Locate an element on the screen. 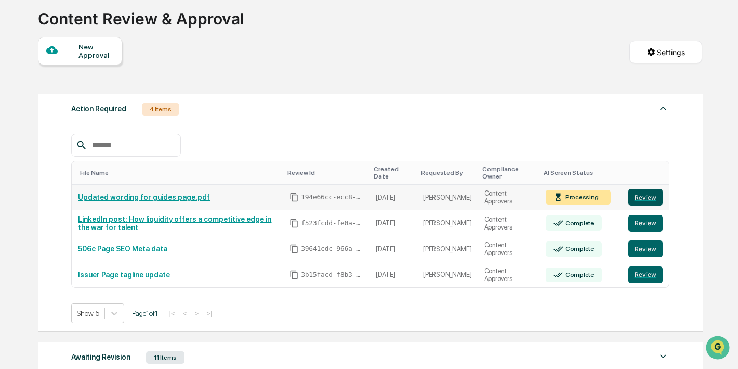  a: LinkedIn post: How liquidity offers a competitive edge in the war for talent is located at coordinates (175, 223).